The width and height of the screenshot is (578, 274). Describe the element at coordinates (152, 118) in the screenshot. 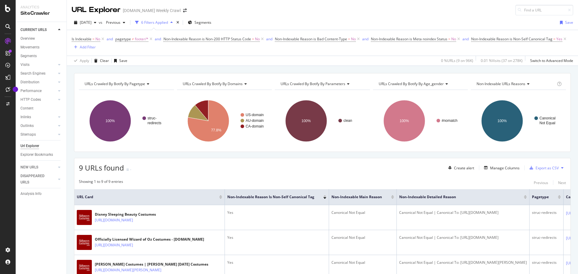

I see `text: struc-` at that location.